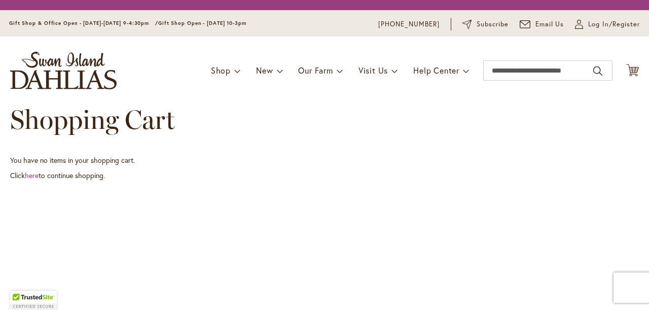 The width and height of the screenshot is (649, 310). Describe the element at coordinates (324, 175) in the screenshot. I see `p: Click to continue shopping.` at that location.